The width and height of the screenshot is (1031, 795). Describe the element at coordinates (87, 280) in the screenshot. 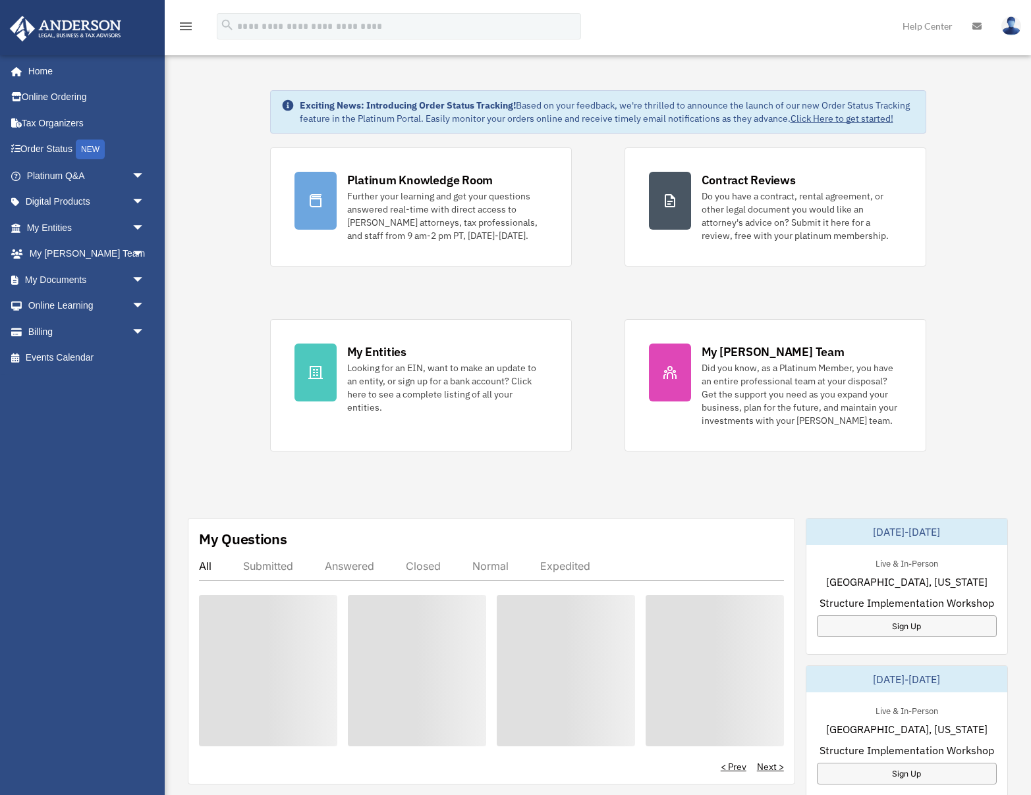

I see `a: My Documentsarrow_drop_down` at that location.